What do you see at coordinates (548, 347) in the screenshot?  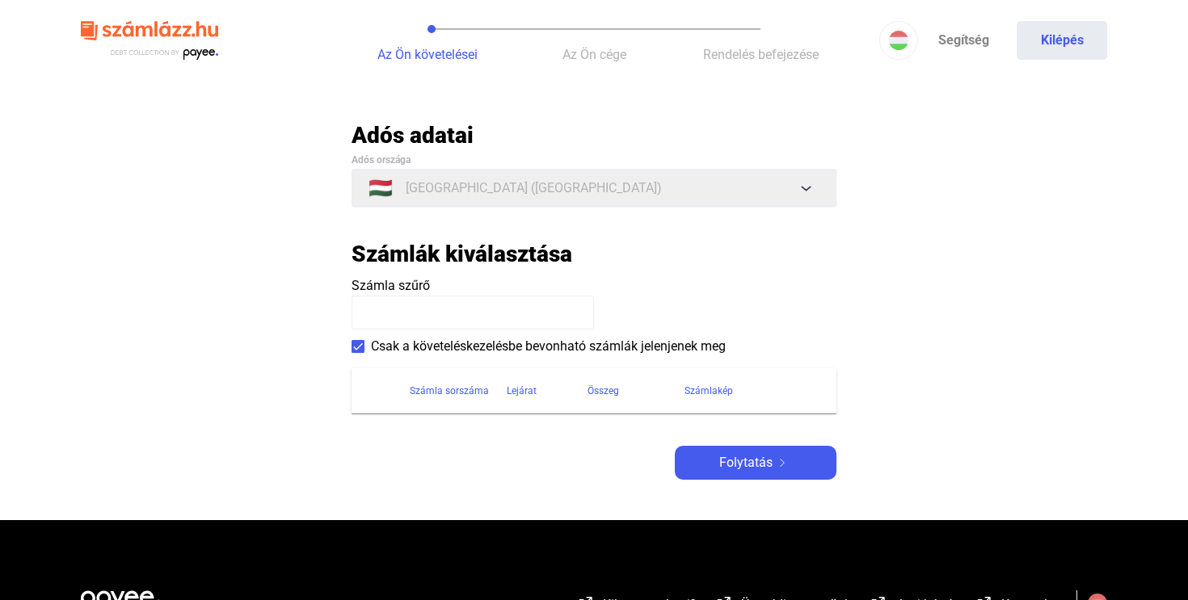 I see `span: Csak a követeléskezelésbe bevonható számlák jelenjenek meg` at bounding box center [548, 347].